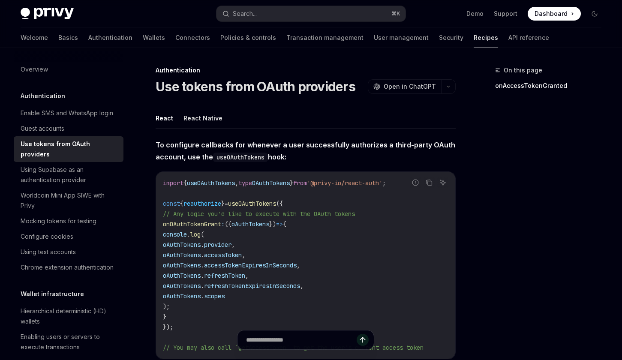  I want to click on a: User management, so click(401, 38).